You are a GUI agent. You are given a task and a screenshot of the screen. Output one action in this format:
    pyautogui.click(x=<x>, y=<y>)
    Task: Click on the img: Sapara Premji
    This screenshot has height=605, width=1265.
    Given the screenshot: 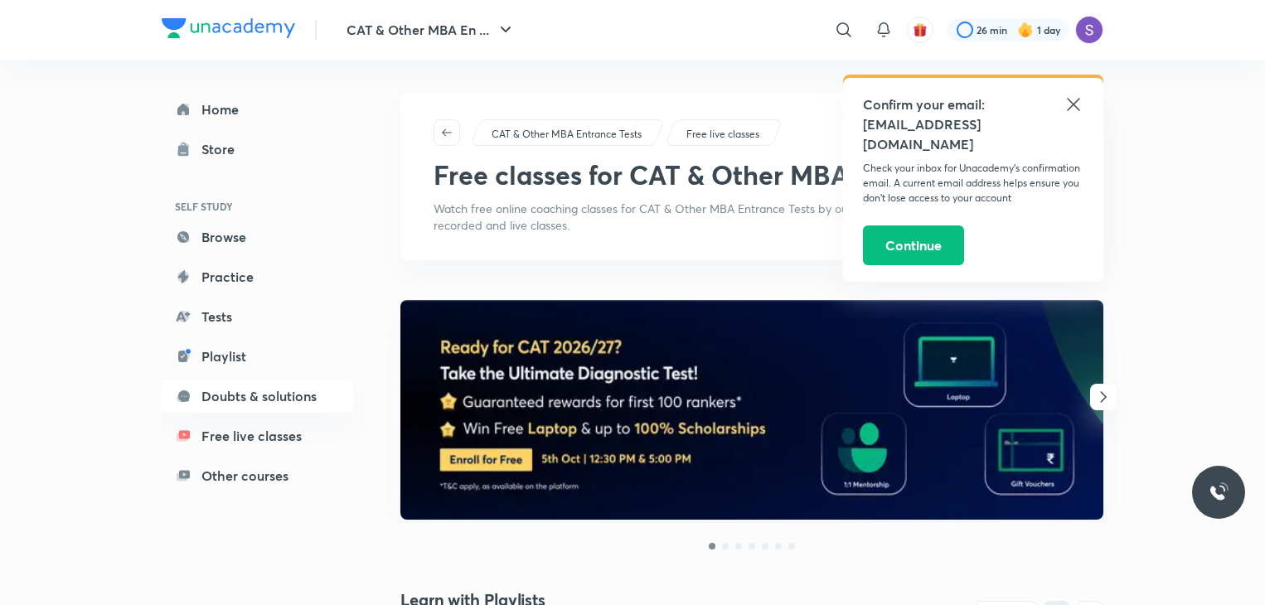 What is the action you would take?
    pyautogui.click(x=1089, y=30)
    